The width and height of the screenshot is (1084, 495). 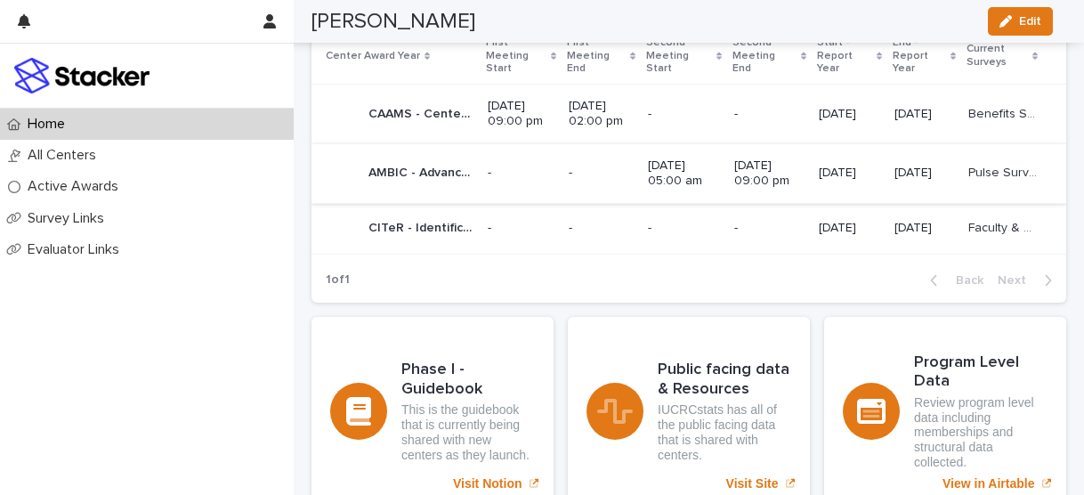 What do you see at coordinates (1005, 226) in the screenshot?
I see `p: Faculty & Student Surveys` at bounding box center [1005, 226].